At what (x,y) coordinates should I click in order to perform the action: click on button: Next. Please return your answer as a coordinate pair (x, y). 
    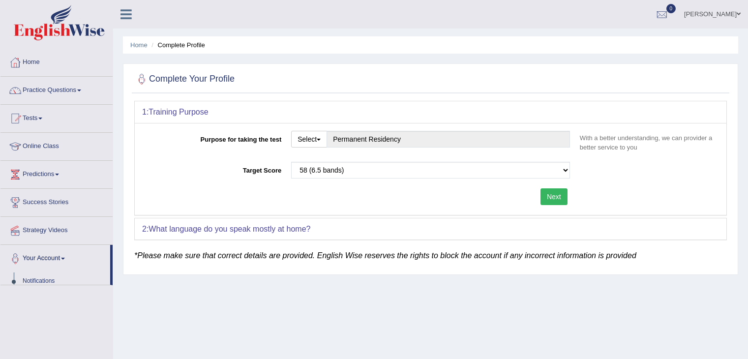
    Looking at the image, I should click on (553, 197).